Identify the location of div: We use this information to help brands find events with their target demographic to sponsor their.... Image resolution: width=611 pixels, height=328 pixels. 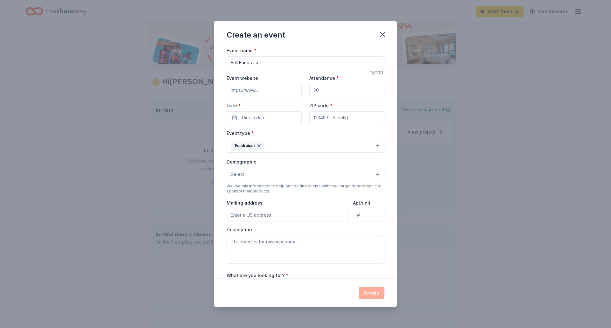
(305, 189).